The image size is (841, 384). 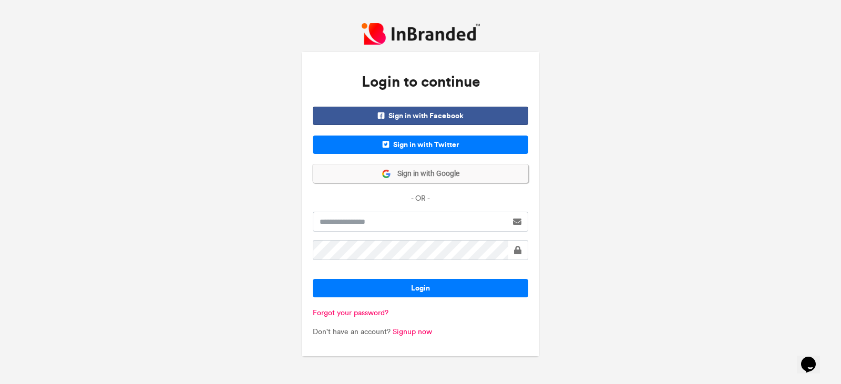 What do you see at coordinates (412, 332) in the screenshot?
I see `a: Signup now` at bounding box center [412, 332].